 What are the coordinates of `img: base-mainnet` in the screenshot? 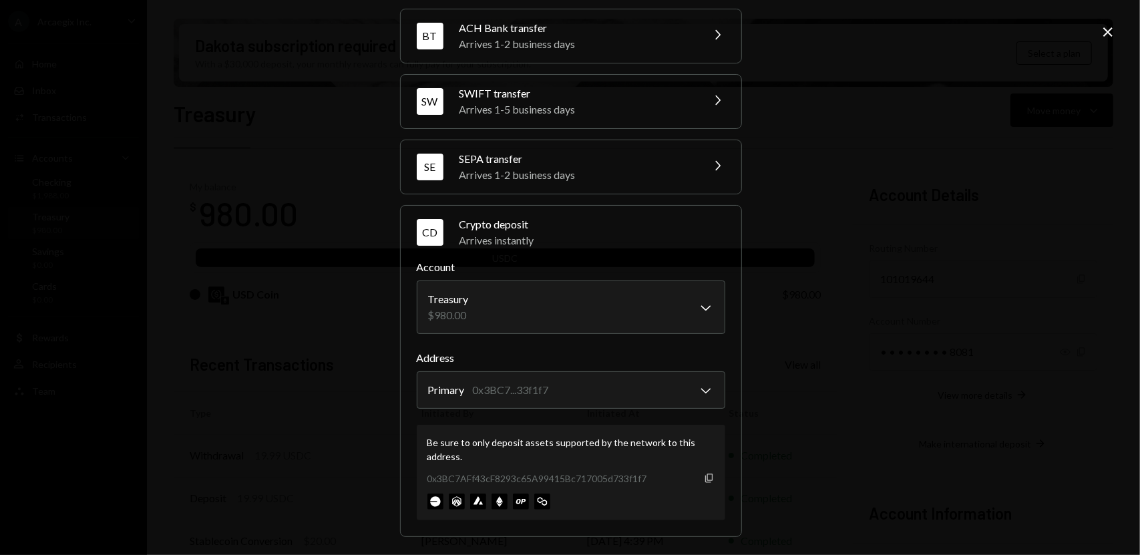 It's located at (435, 501).